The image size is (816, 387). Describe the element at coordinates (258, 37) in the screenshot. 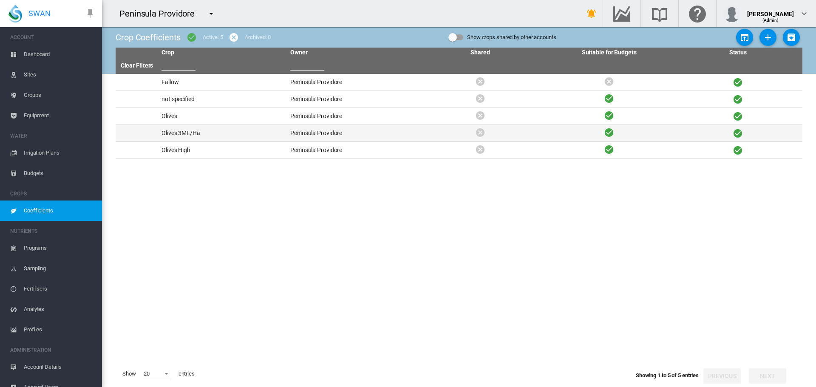

I see `div: Archived: 0` at that location.